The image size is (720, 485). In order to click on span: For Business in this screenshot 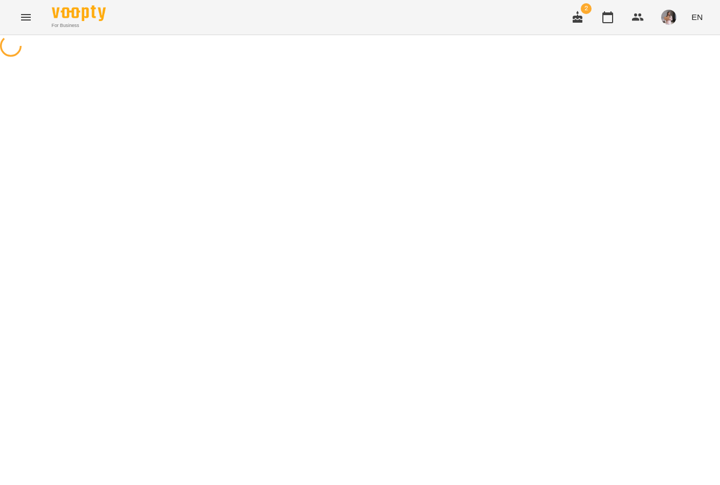, I will do `click(79, 25)`.